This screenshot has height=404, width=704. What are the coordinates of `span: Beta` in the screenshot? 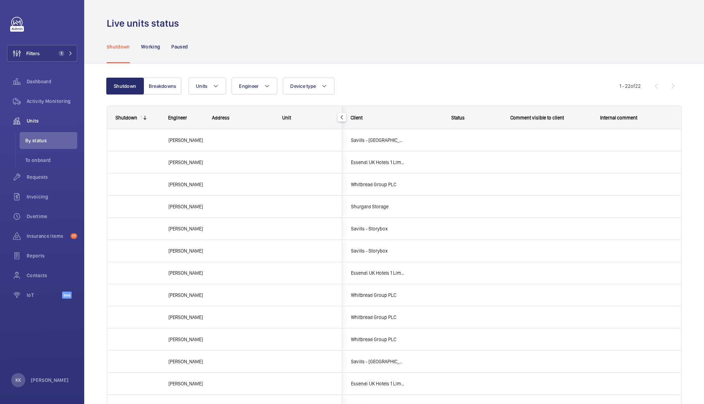 It's located at (67, 295).